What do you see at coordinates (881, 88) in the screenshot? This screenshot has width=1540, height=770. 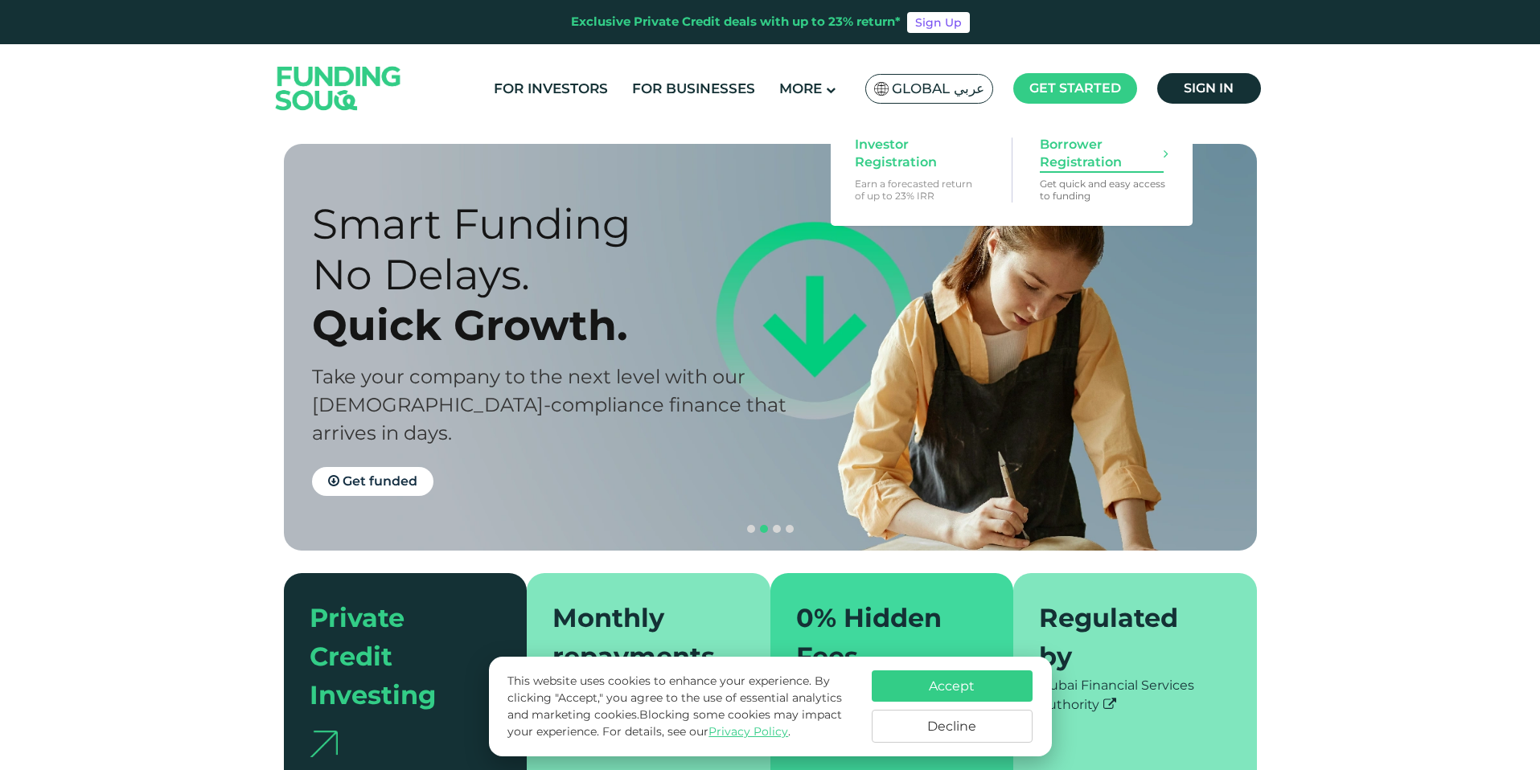 I see `img: SA Flag` at bounding box center [881, 88].